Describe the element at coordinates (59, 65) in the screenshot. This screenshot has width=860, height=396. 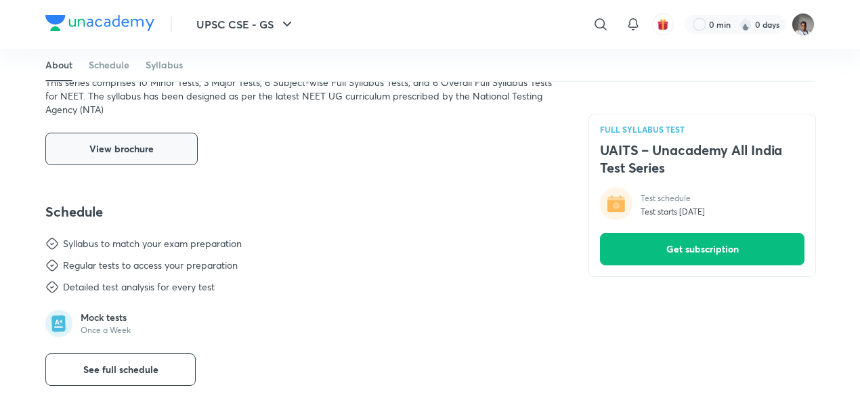
I see `a: About` at that location.